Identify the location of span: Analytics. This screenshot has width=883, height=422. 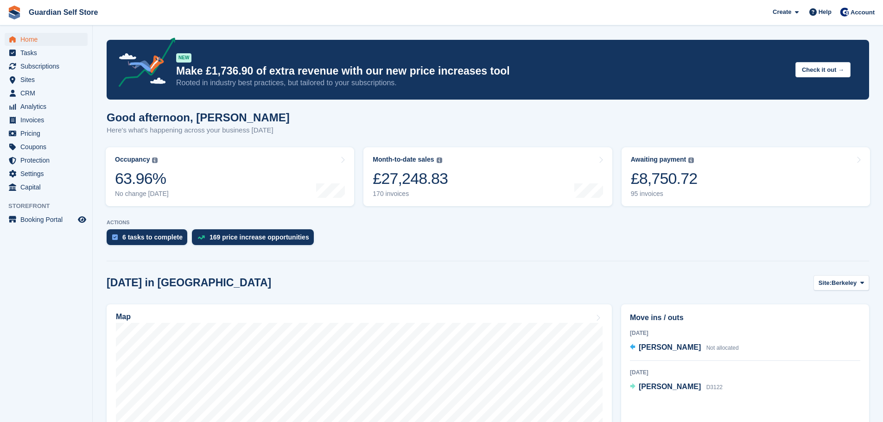
(48, 107).